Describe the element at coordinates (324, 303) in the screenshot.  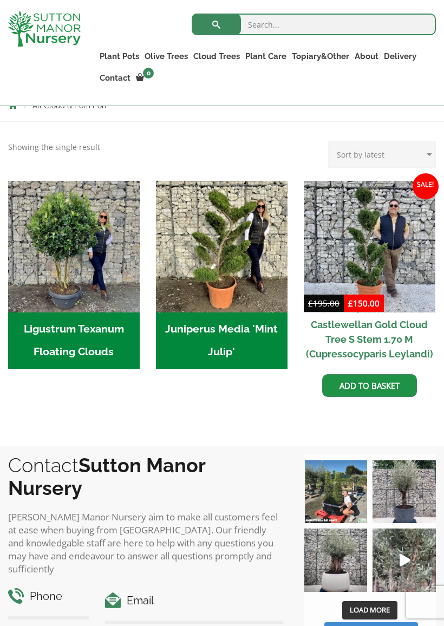
I see `bdi: 195.00` at that location.